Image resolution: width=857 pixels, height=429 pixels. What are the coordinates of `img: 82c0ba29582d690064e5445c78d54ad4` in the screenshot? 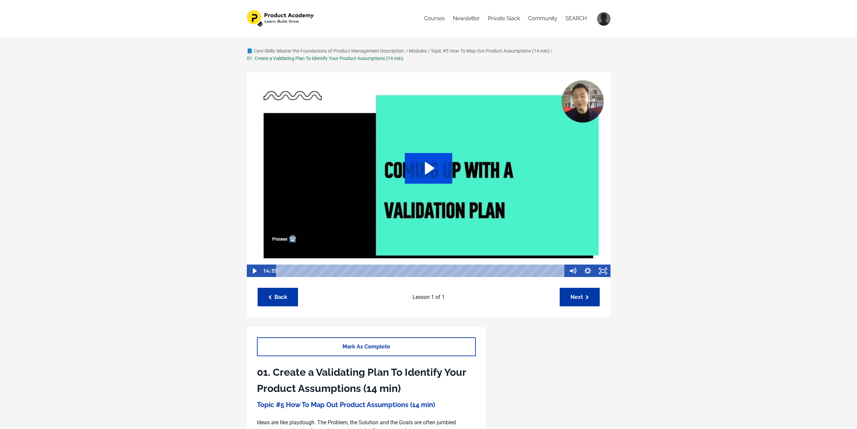 It's located at (604, 19).